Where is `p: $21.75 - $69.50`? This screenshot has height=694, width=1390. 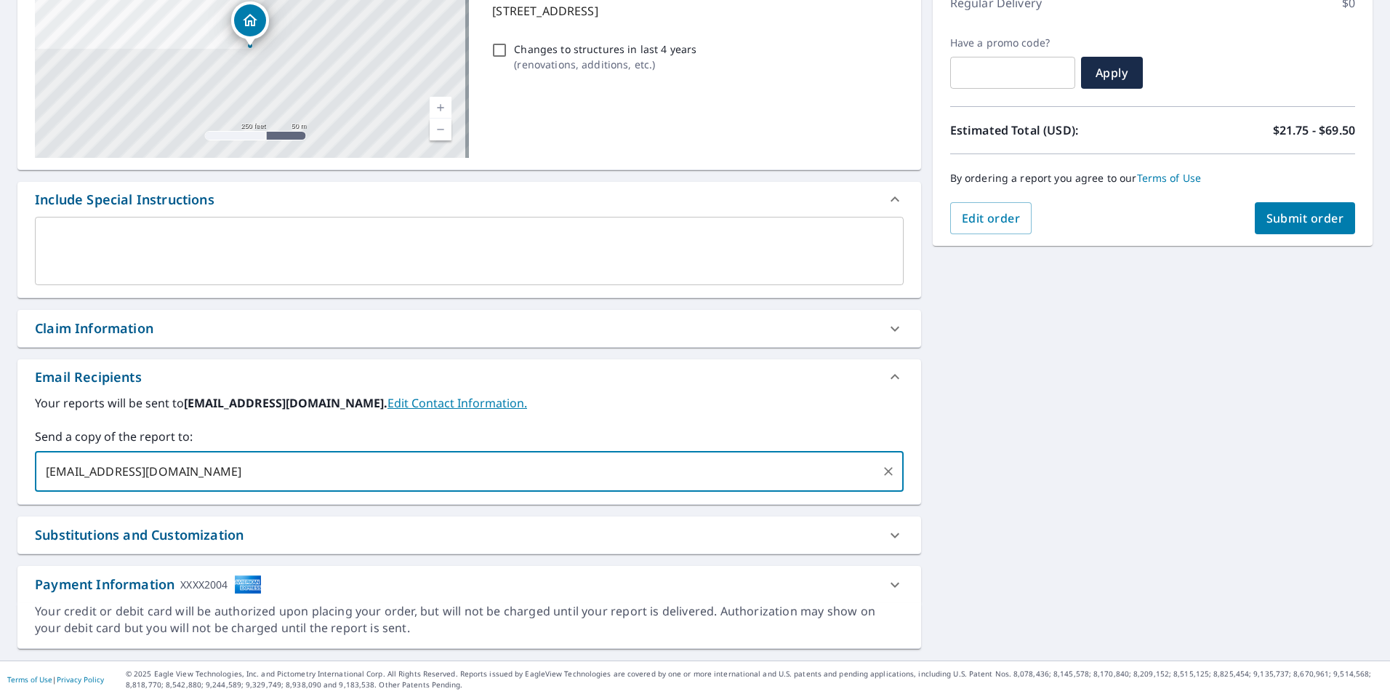
p: $21.75 - $69.50 is located at coordinates (1314, 130).